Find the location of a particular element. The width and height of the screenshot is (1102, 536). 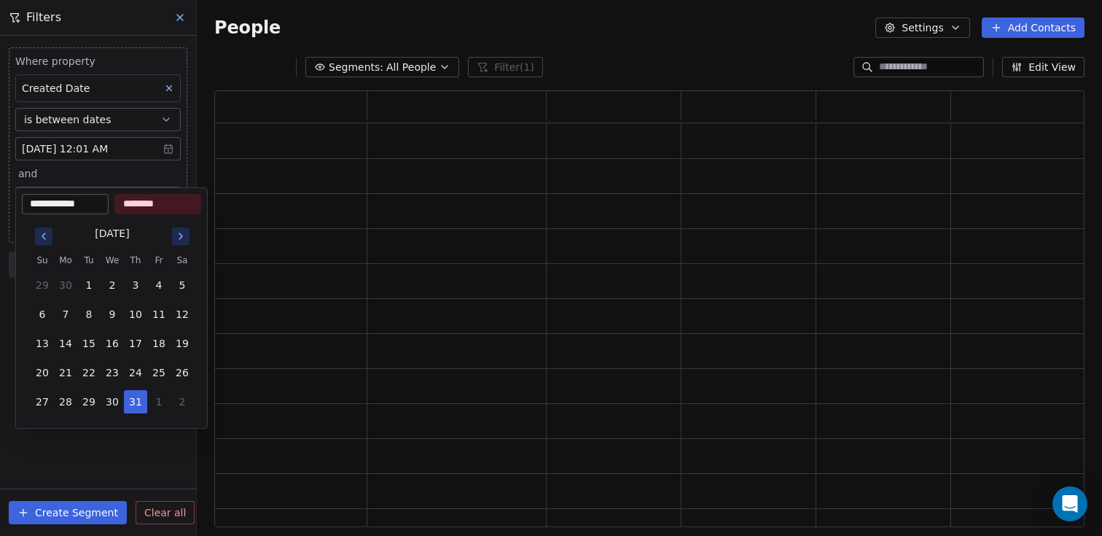

button: 18 is located at coordinates (159, 343).